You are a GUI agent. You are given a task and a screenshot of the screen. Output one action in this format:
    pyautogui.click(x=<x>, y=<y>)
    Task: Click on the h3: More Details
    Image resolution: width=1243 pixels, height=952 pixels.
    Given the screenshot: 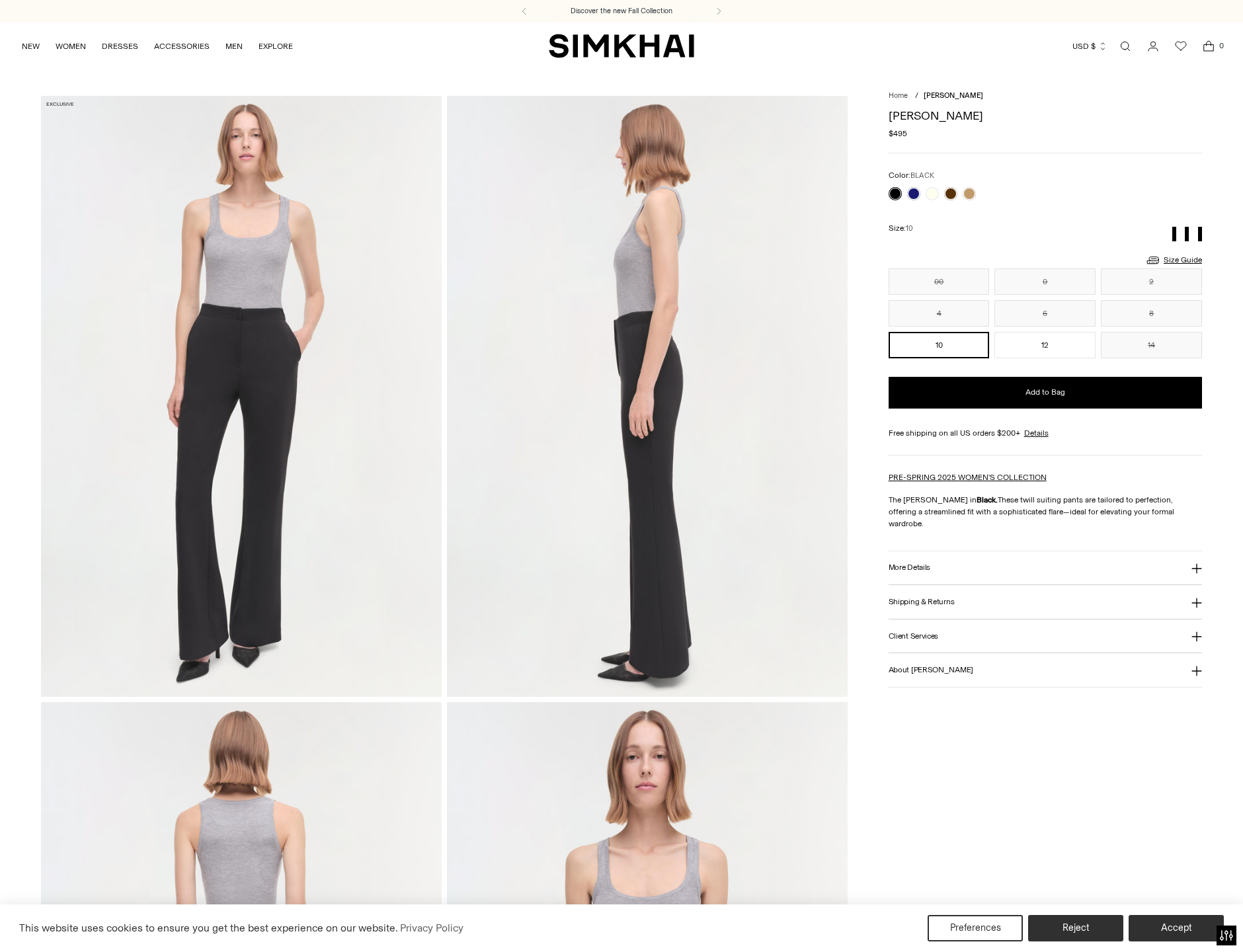 What is the action you would take?
    pyautogui.click(x=909, y=568)
    